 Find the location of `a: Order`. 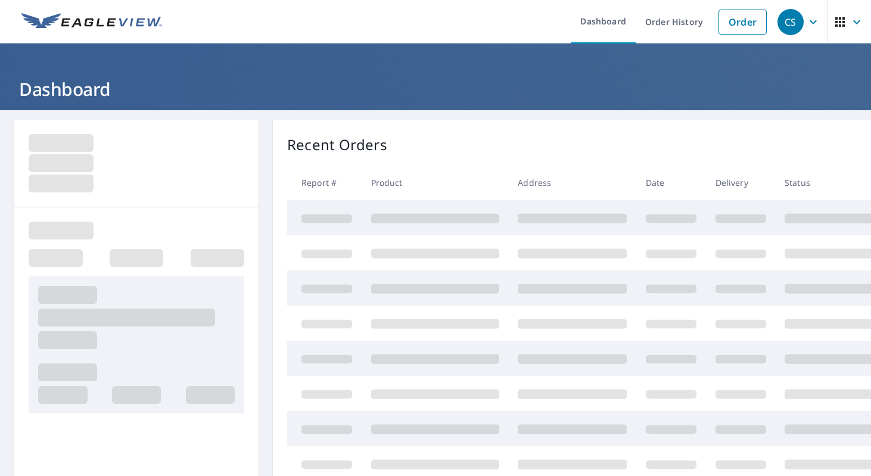

a: Order is located at coordinates (742, 22).